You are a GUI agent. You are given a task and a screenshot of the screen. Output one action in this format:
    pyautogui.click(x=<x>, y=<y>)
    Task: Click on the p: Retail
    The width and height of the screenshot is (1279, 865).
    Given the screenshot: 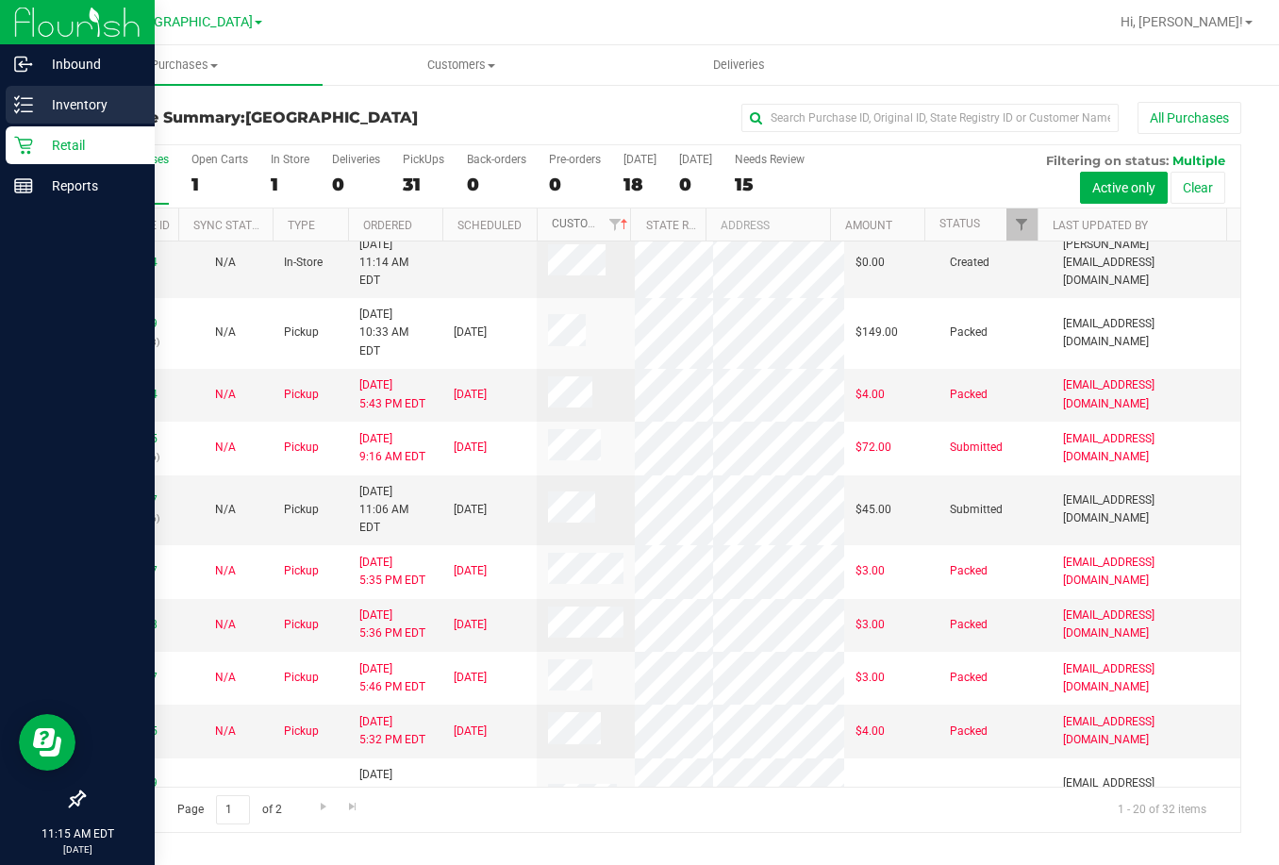 What is the action you would take?
    pyautogui.click(x=90, y=145)
    